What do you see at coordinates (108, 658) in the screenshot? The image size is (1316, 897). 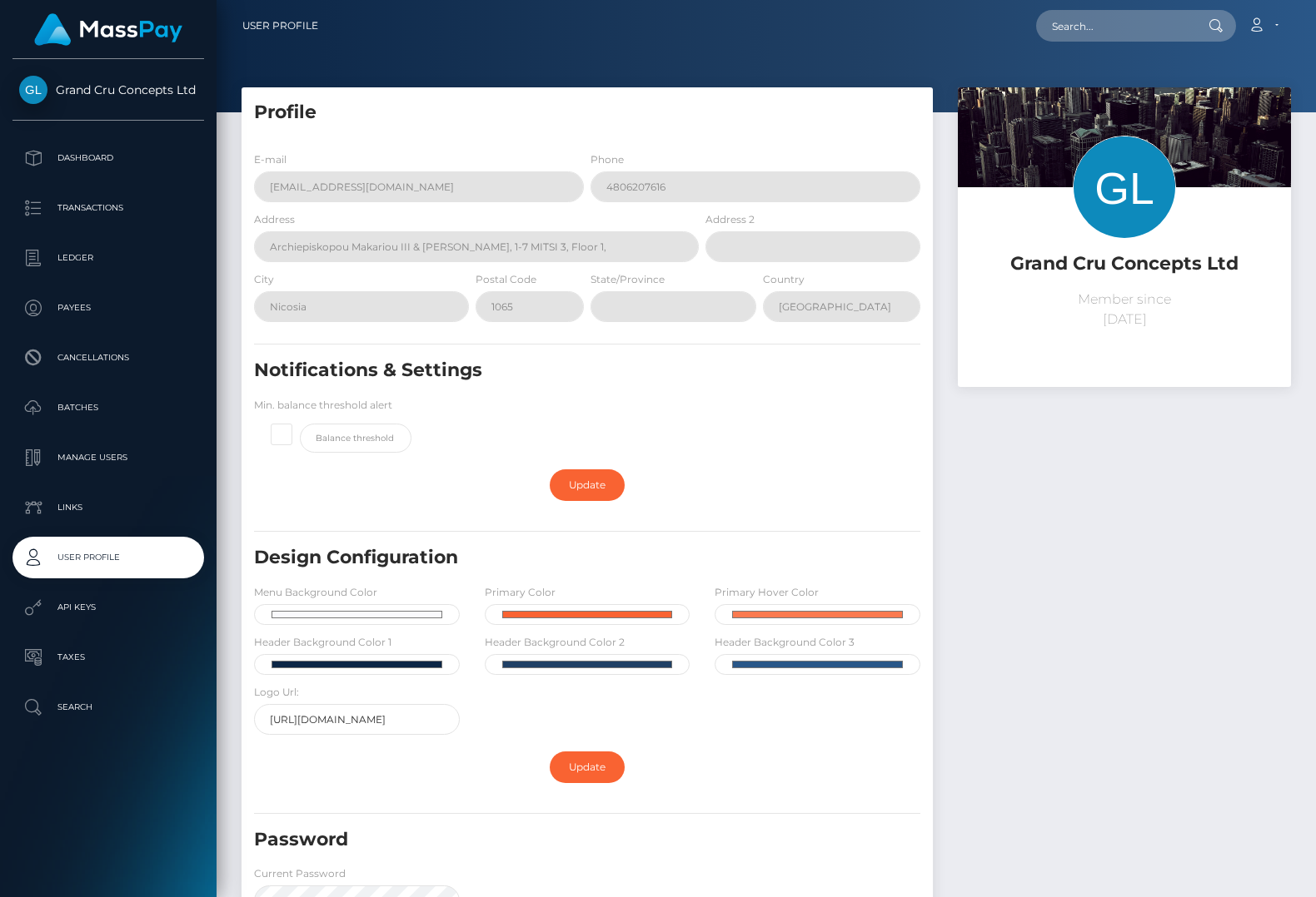 I see `a: Taxes` at bounding box center [108, 658].